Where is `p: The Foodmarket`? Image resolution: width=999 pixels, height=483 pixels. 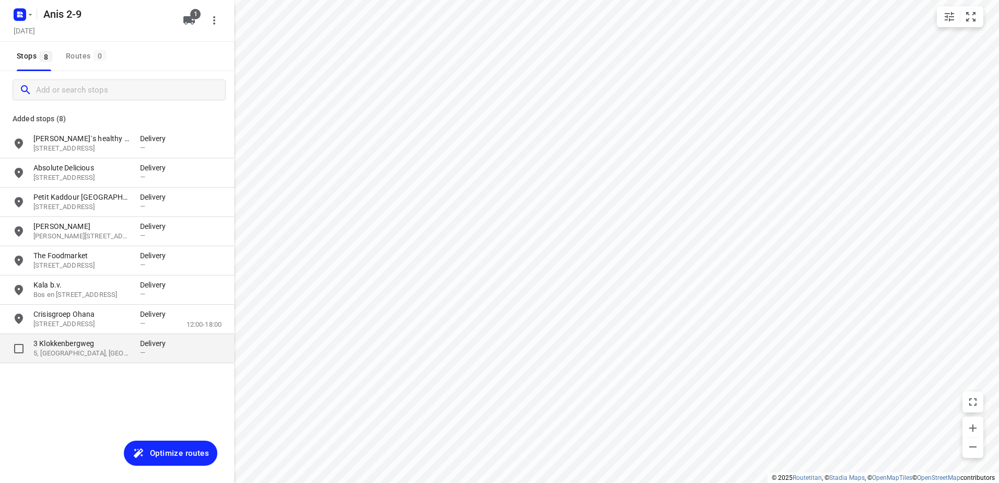
p: The Foodmarket is located at coordinates (81, 255).